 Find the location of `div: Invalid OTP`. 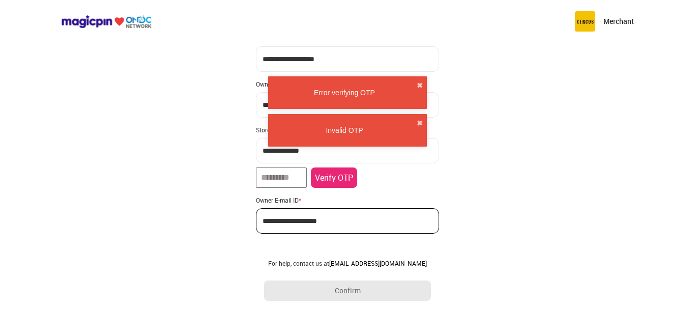

div: Invalid OTP is located at coordinates (344, 130).